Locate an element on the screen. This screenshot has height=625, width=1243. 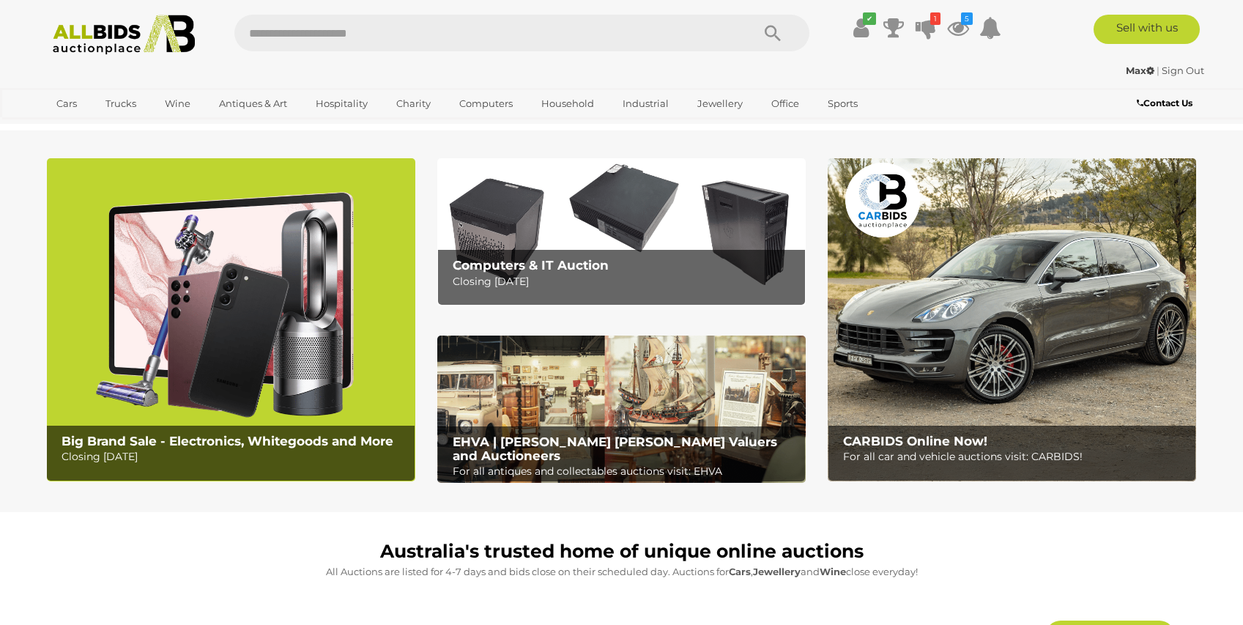
i: 5 is located at coordinates (967, 18).